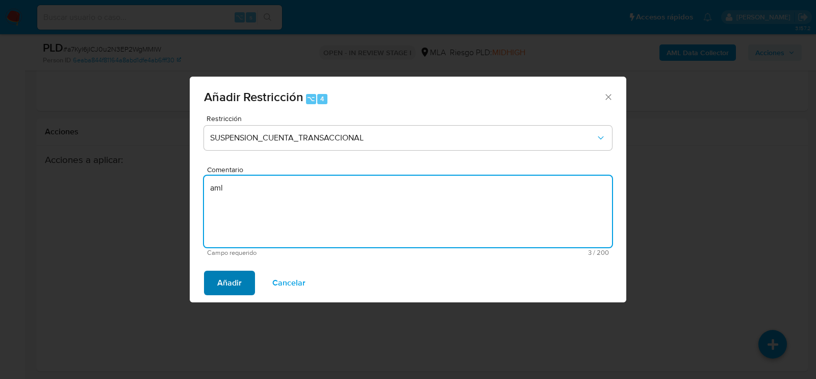  Describe the element at coordinates (230, 283) in the screenshot. I see `button: Añadir` at that location.